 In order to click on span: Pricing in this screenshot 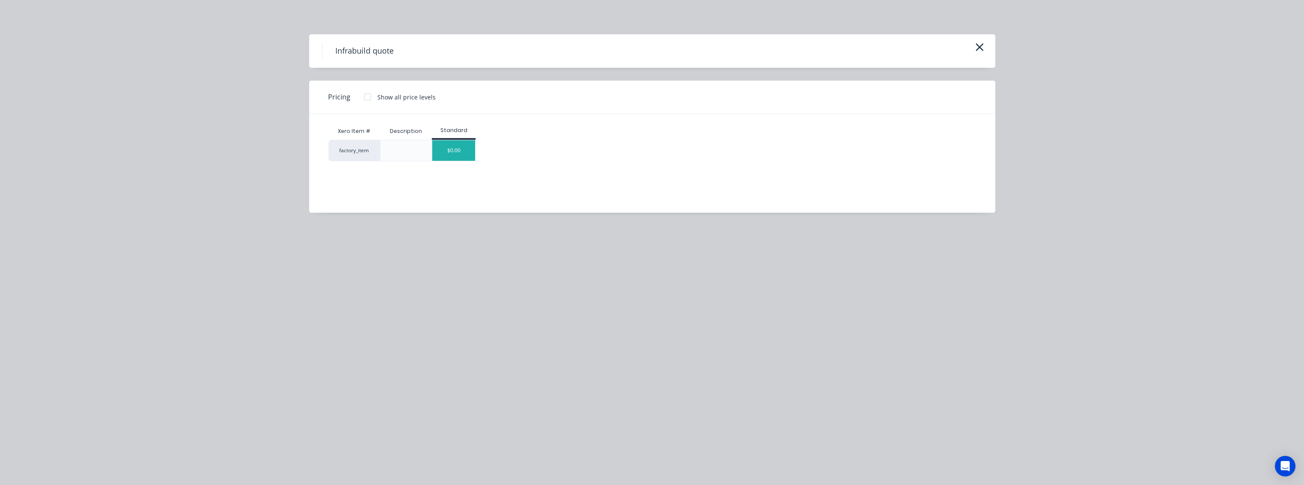, I will do `click(339, 97)`.